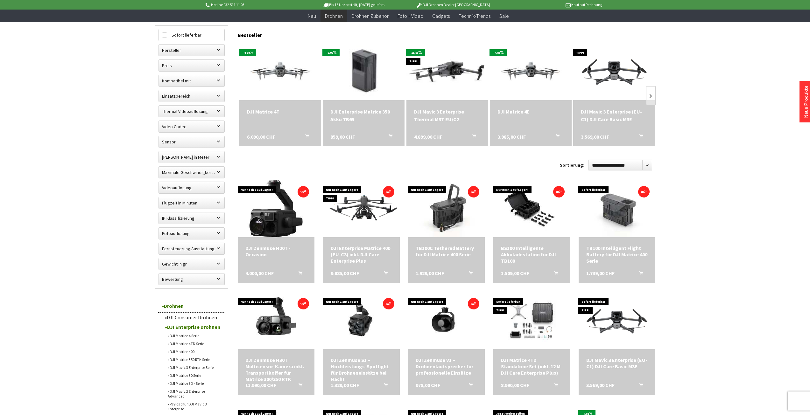 This screenshot has width=810, height=415. What do you see at coordinates (195, 376) in the screenshot?
I see `a: DJI Matrice 30 Serie` at bounding box center [195, 376].